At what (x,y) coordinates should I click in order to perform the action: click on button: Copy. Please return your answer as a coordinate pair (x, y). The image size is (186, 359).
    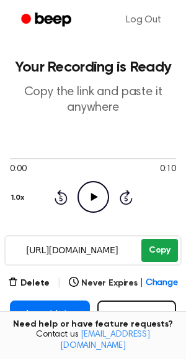
    Looking at the image, I should click on (160, 250).